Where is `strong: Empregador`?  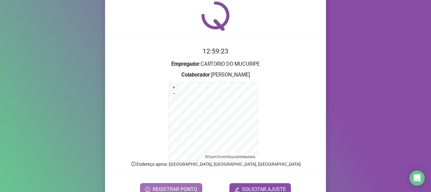 strong: Empregador is located at coordinates (185, 64).